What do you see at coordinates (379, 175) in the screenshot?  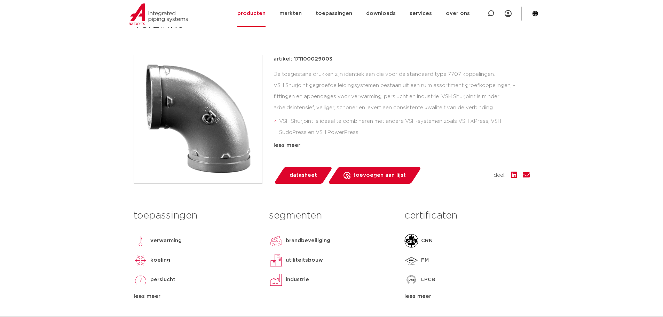 I see `span: toevoegen aan lijst` at bounding box center [379, 175].